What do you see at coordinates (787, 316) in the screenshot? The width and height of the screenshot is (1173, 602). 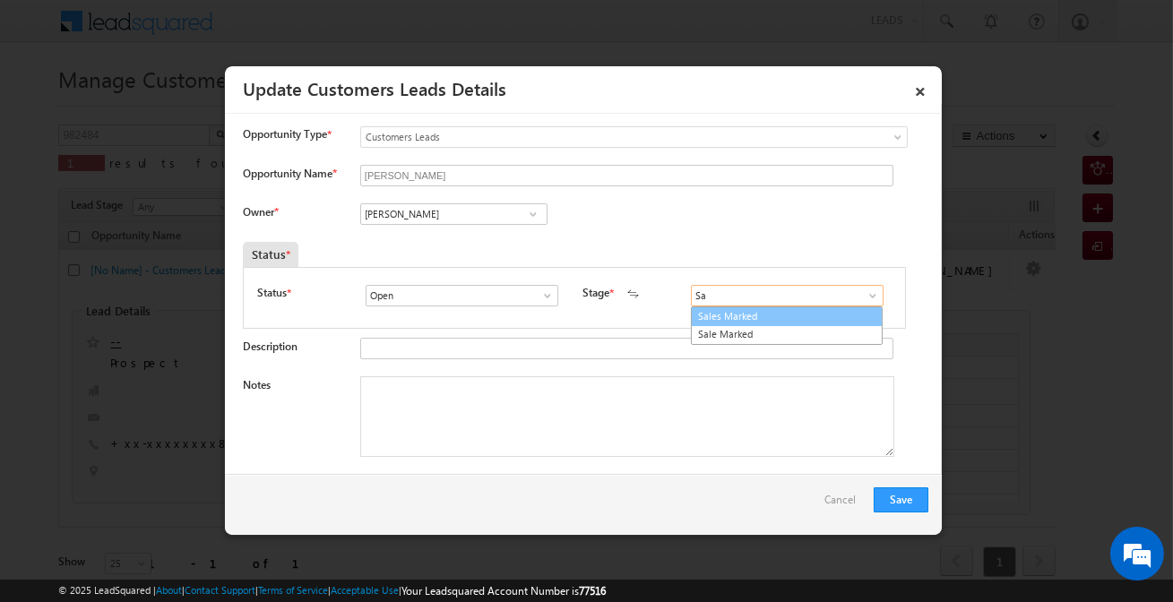 I see `a: Sales Marked` at bounding box center [787, 316].